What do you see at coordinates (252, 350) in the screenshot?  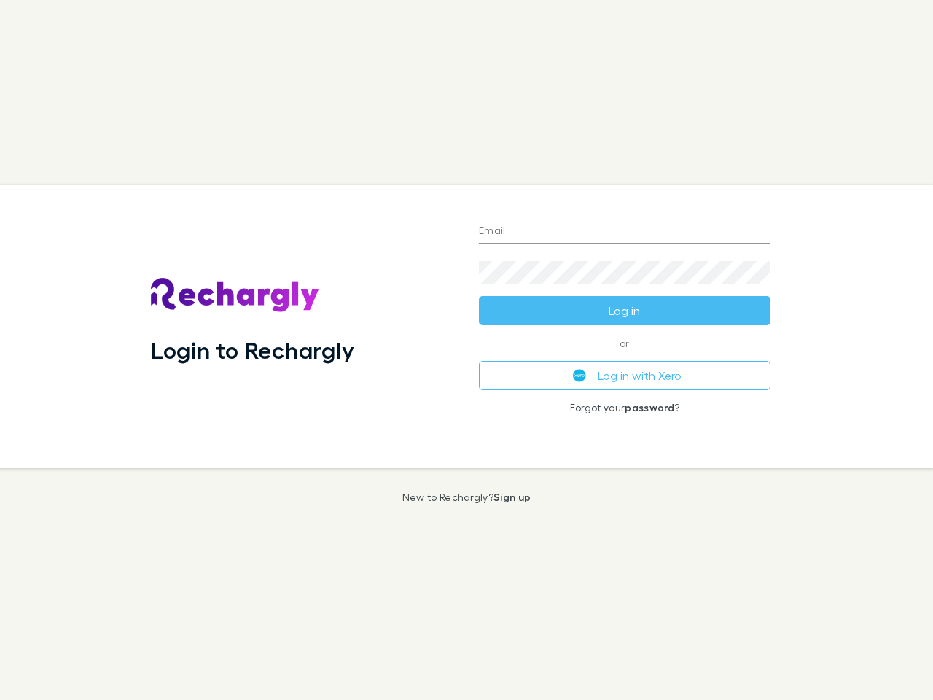 I see `h1: Login to Rechargly` at bounding box center [252, 350].